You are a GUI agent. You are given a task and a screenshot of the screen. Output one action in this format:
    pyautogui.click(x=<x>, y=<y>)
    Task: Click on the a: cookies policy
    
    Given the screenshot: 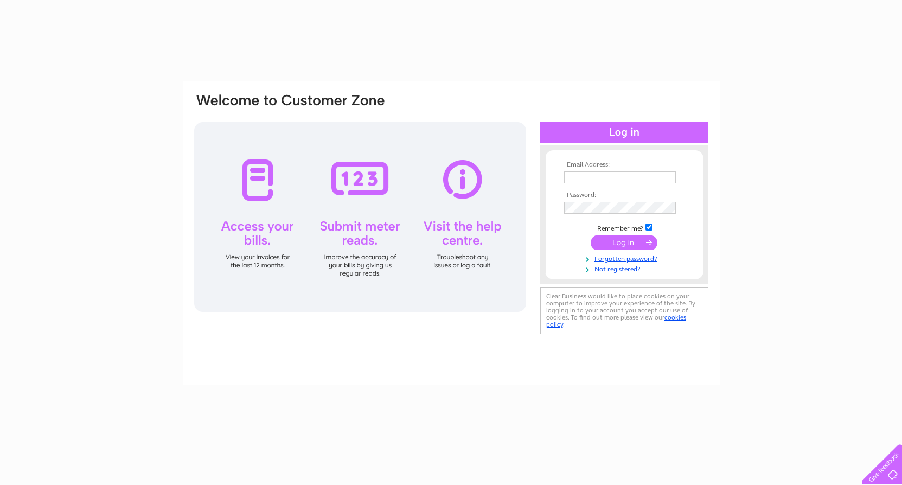 What is the action you would take?
    pyautogui.click(x=616, y=320)
    